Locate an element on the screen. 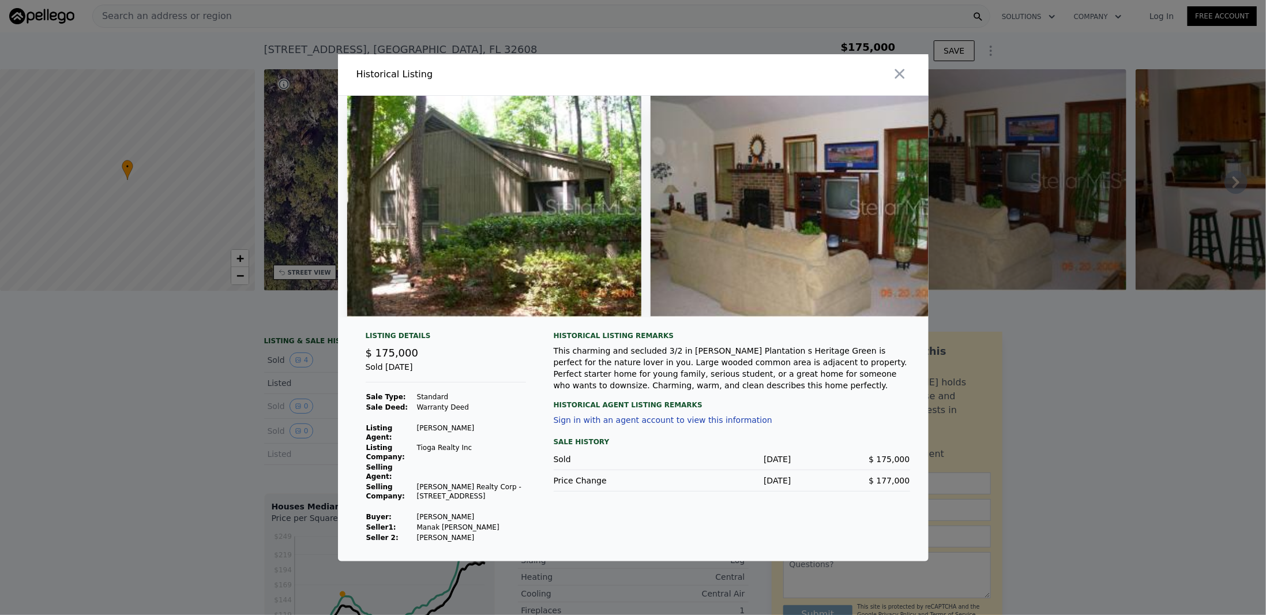 The width and height of the screenshot is (1266, 615). div: Sold is located at coordinates (613, 459).